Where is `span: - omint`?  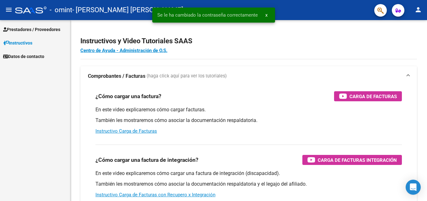 span: - omint is located at coordinates (61, 10).